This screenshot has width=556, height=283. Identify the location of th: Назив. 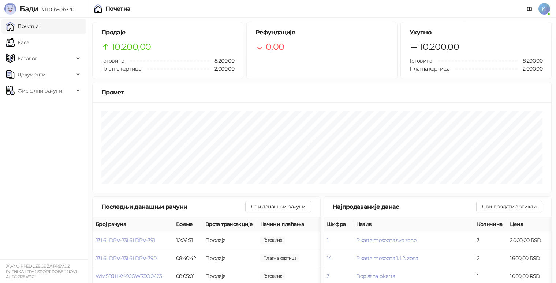
(413, 224).